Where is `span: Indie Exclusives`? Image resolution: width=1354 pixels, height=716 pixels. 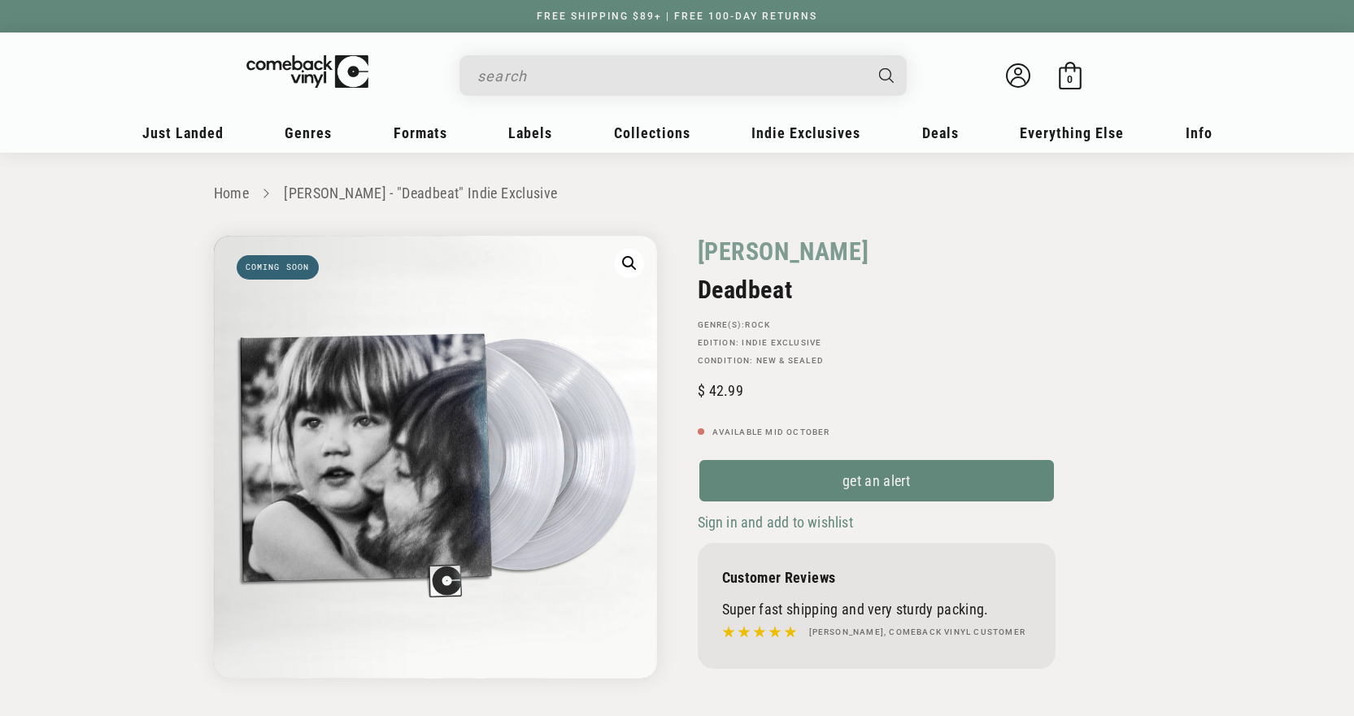
span: Indie Exclusives is located at coordinates (806, 133).